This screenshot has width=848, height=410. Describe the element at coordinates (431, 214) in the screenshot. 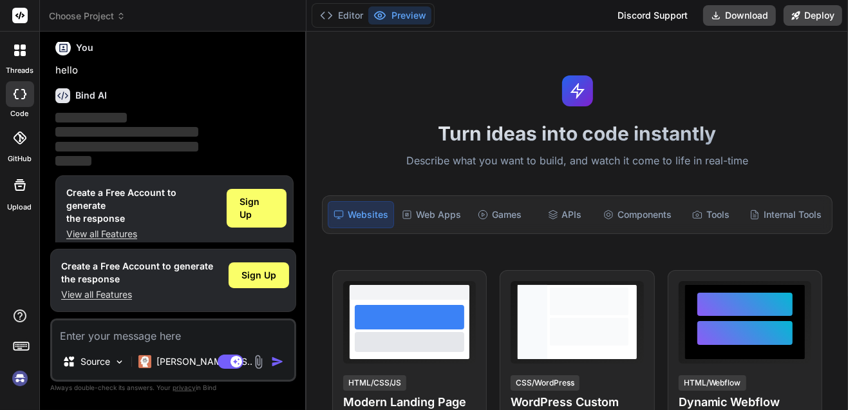

I see `div: Web Apps` at that location.